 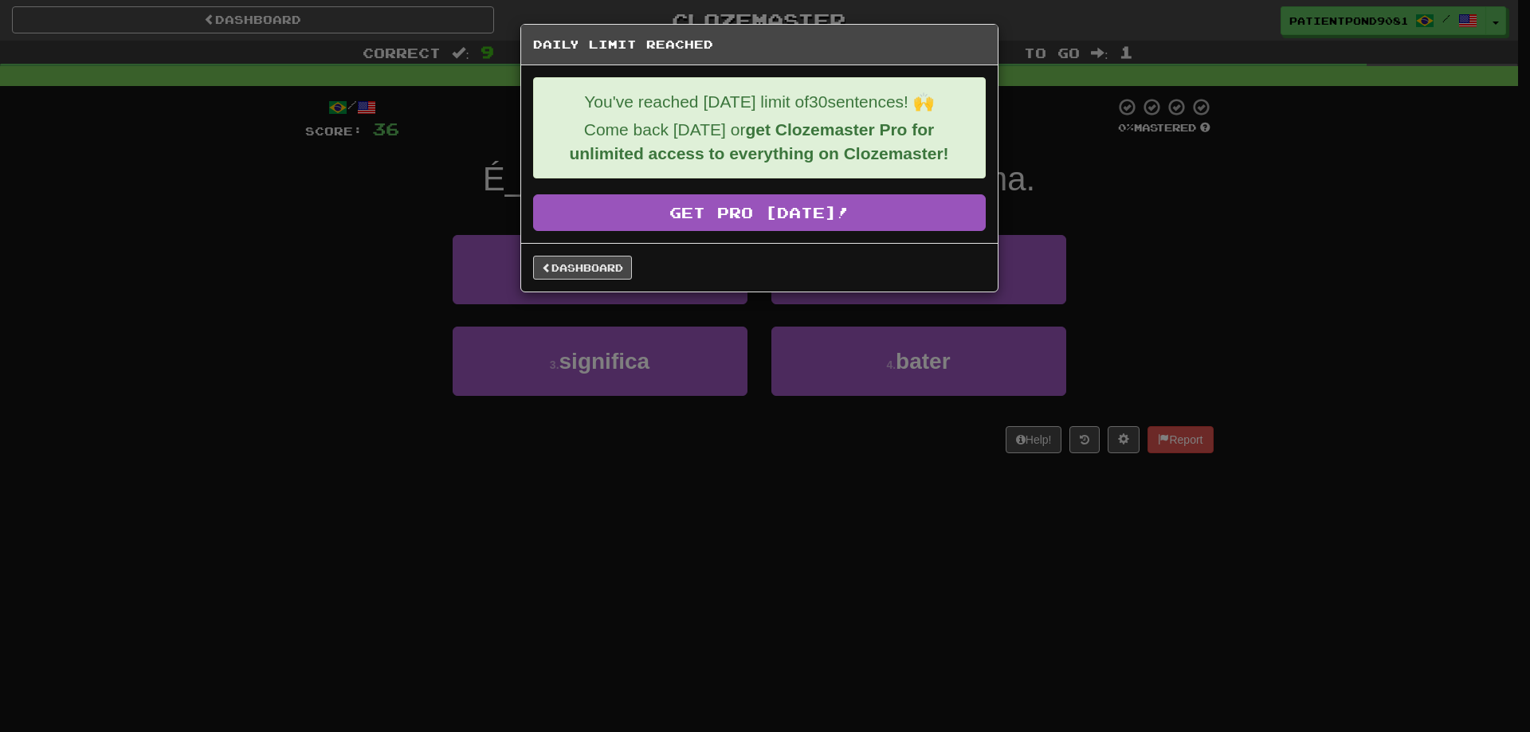 What do you see at coordinates (759, 45) in the screenshot?
I see `h5: Daily Limit Reached` at bounding box center [759, 45].